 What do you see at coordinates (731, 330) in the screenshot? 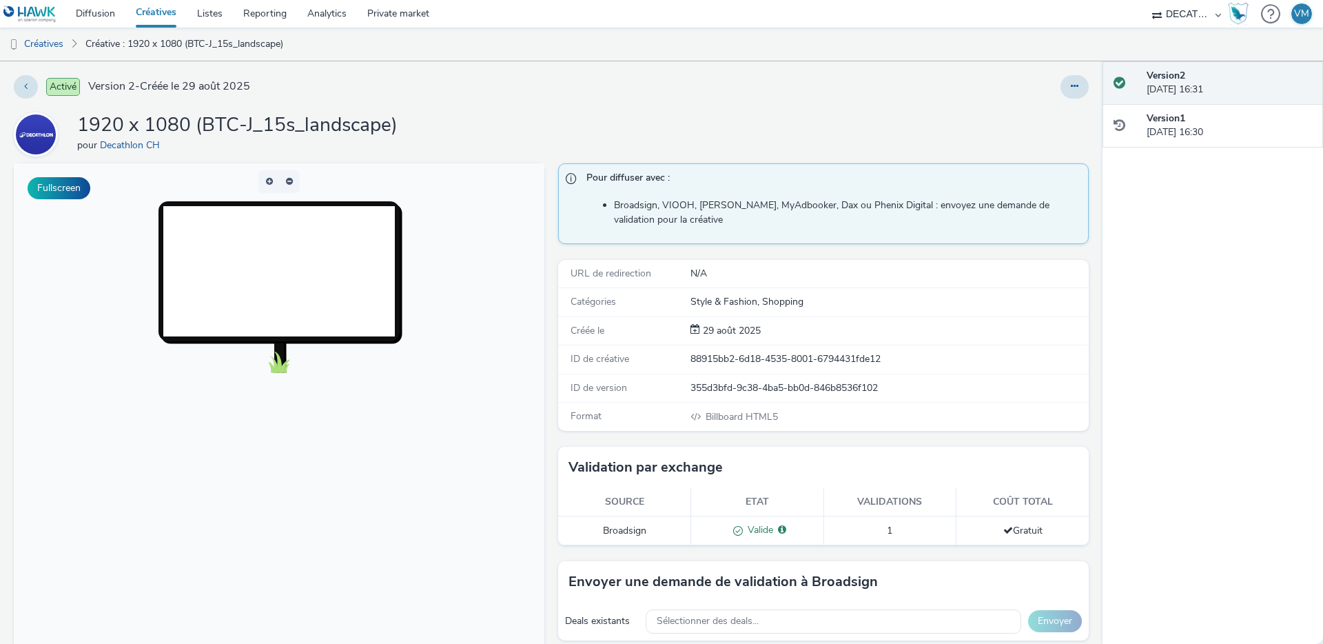
I see `span: 29 août 2025` at bounding box center [731, 330].